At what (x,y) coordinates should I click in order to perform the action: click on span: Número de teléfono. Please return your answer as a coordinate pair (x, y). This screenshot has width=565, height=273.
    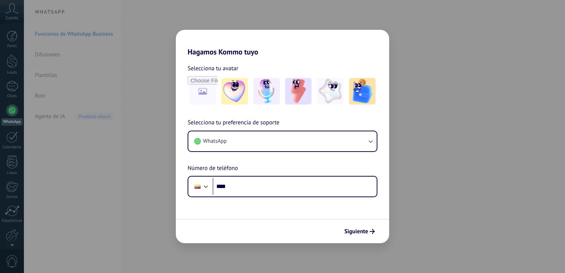
    Looking at the image, I should click on (213, 168).